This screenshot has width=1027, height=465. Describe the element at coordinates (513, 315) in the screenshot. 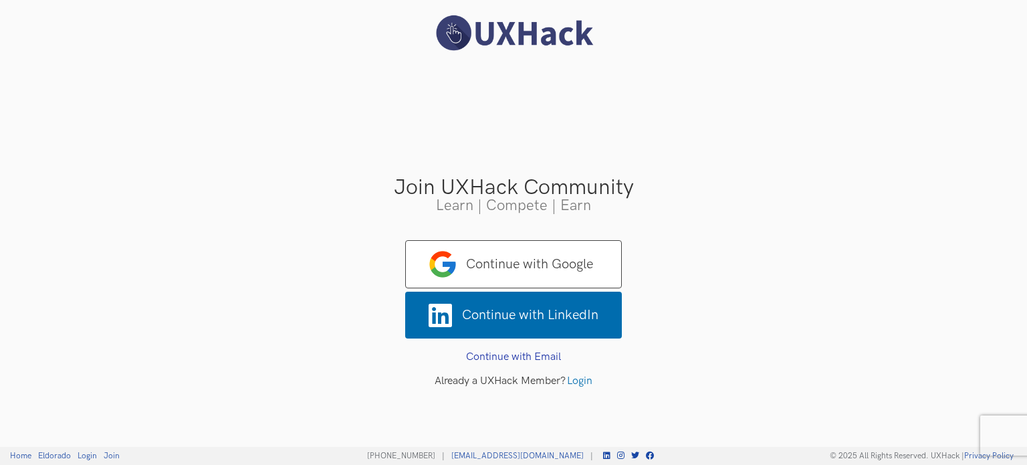

I see `a: Continue with LinkedIn` at that location.